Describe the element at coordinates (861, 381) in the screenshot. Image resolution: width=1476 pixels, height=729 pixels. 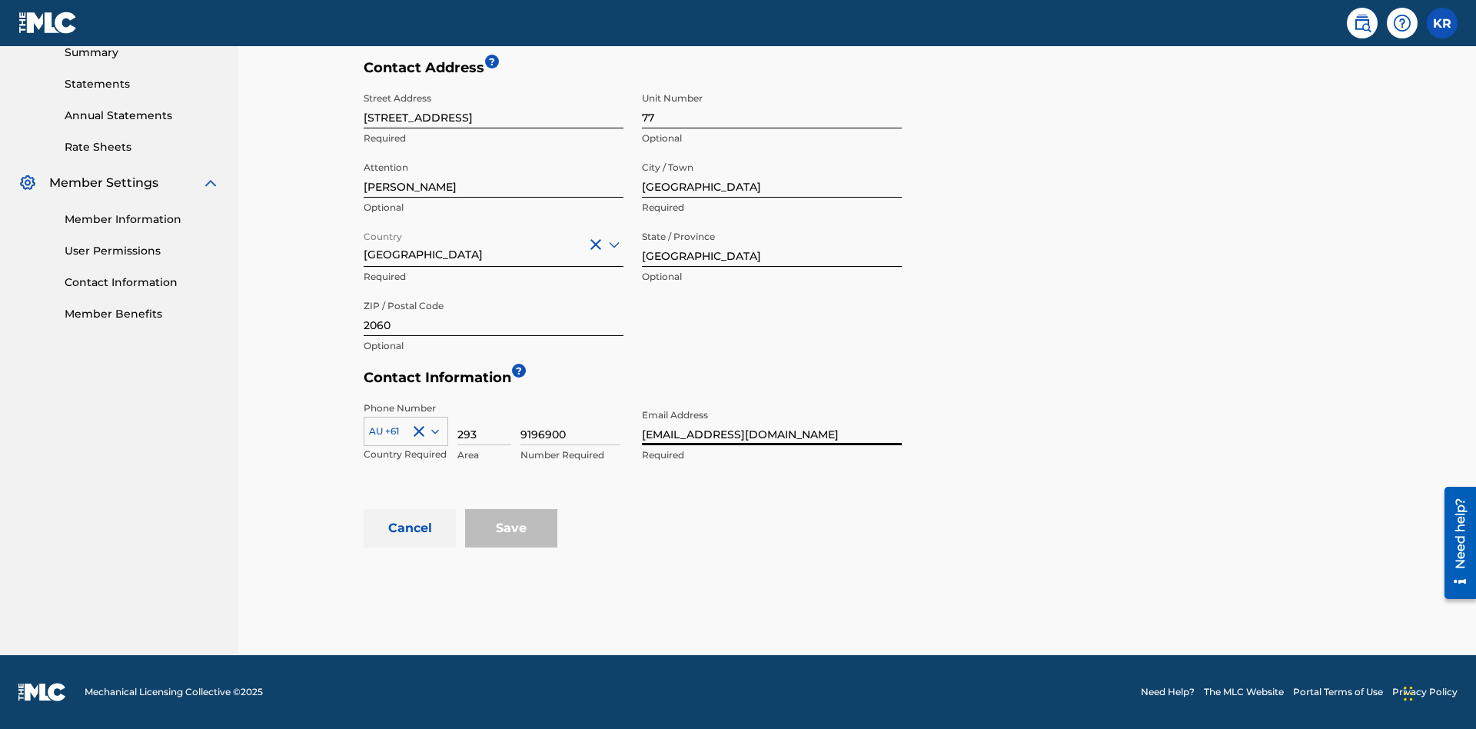
I see `h5: Contact Information` at that location.